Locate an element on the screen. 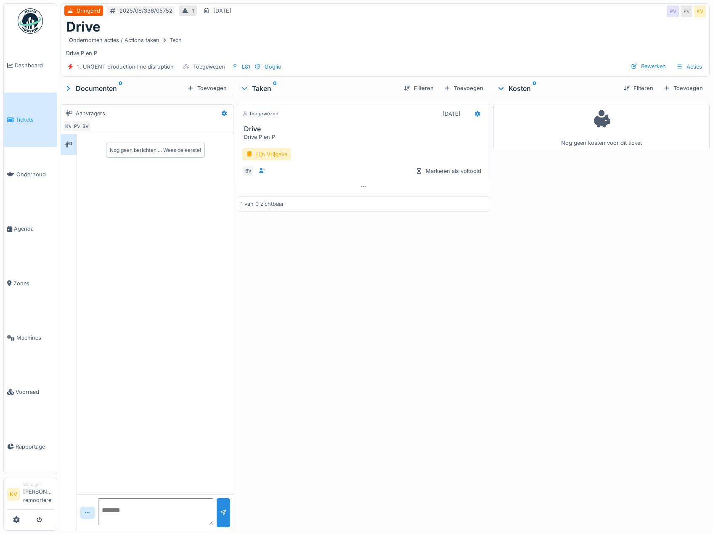 The image size is (713, 534). h1: Drive is located at coordinates (83, 27).